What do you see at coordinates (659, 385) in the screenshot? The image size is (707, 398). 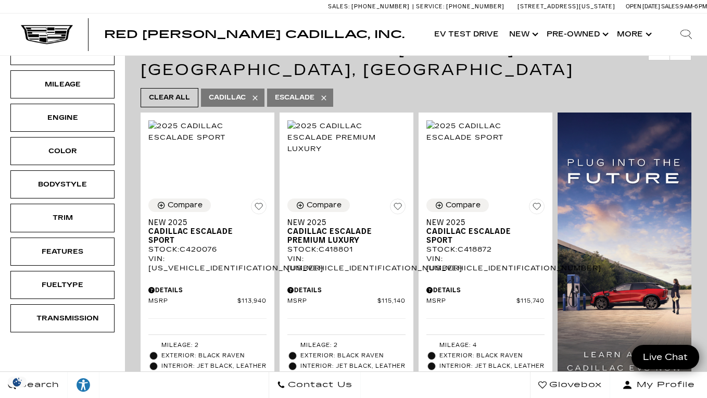 I see `button: Open user profile menu` at bounding box center [659, 385].